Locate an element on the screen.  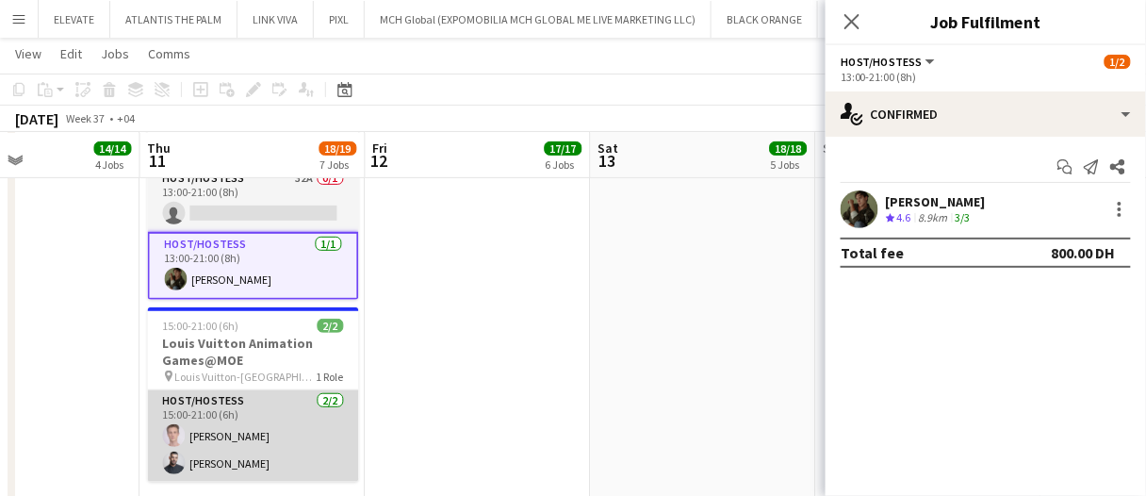
button: Host/Hostess is located at coordinates (889, 61).